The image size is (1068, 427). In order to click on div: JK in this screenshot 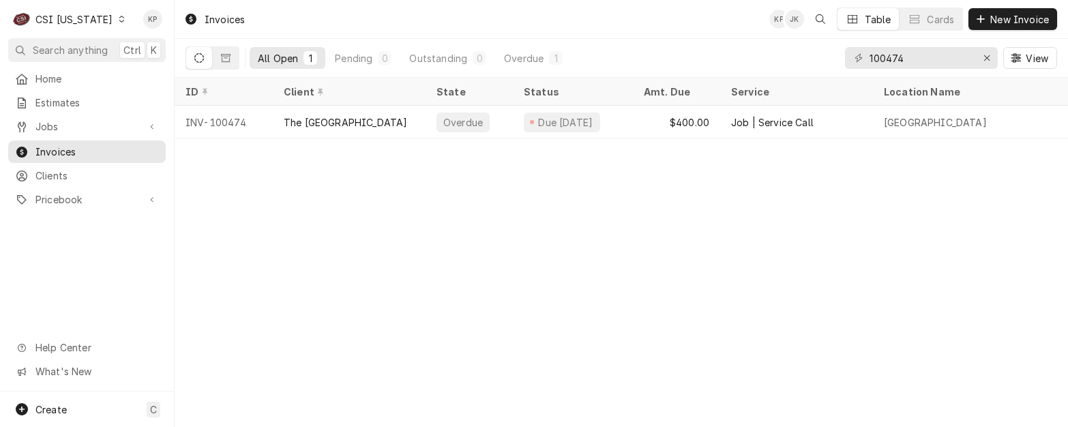, I will do `click(795, 19)`.